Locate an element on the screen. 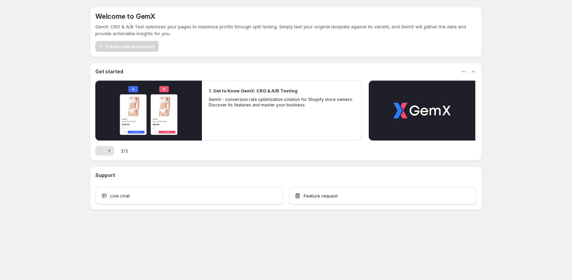  p: GemX: CRO & A/B Test optimizes your pages to maximize profits through split testing. Simply test ... is located at coordinates (286, 30).